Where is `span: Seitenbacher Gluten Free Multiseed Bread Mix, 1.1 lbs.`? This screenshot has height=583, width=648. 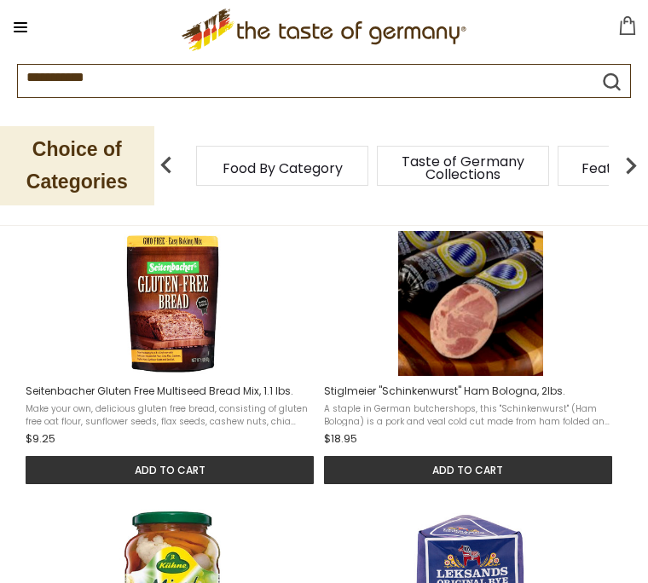 span: Seitenbacher Gluten Free Multiseed Bread Mix, 1.1 lbs. is located at coordinates (170, 391).